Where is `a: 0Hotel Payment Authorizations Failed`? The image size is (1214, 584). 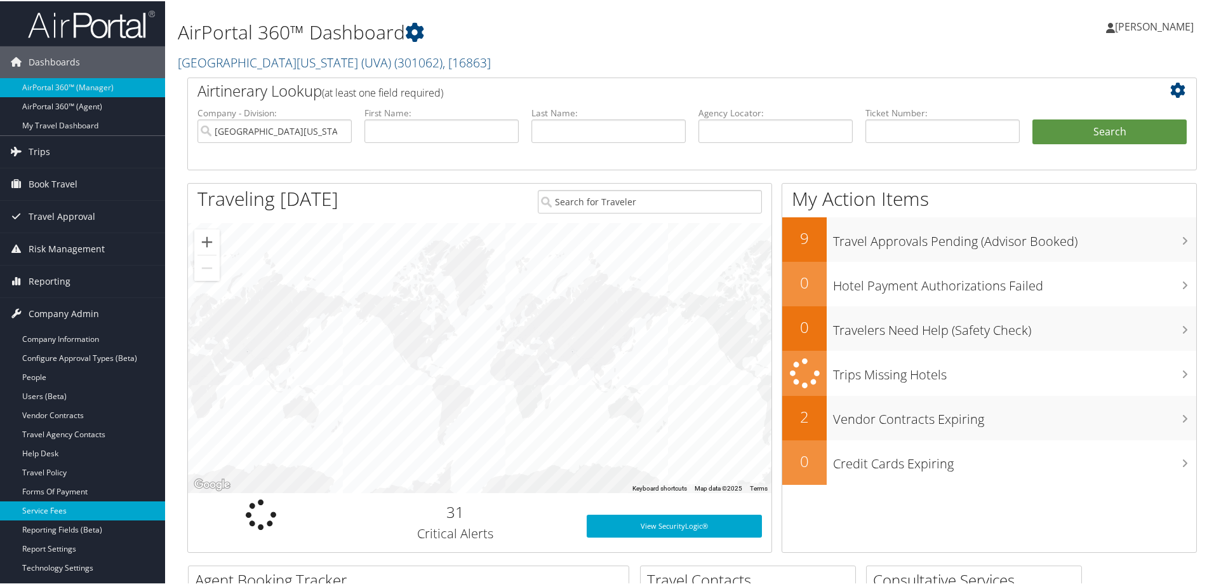
a: 0Hotel Payment Authorizations Failed is located at coordinates (989, 283).